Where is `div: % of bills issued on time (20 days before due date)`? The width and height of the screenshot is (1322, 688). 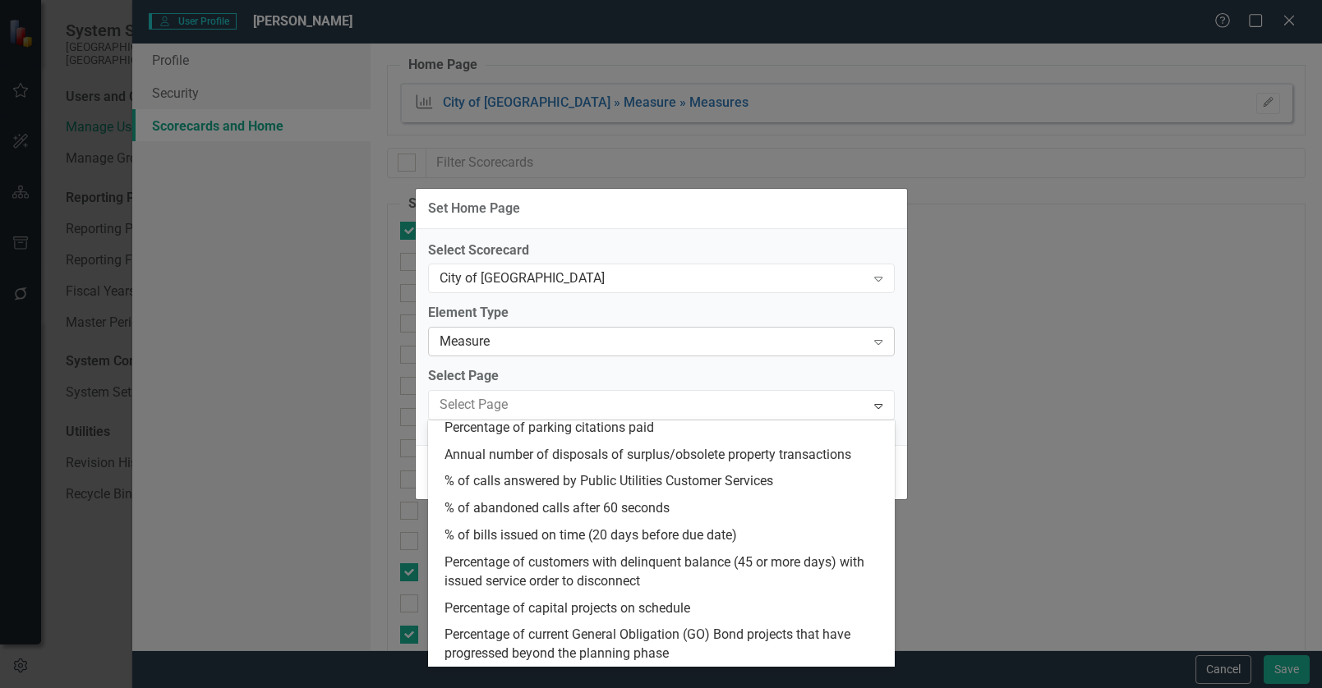 div: % of bills issued on time (20 days before due date) is located at coordinates (665, 536).